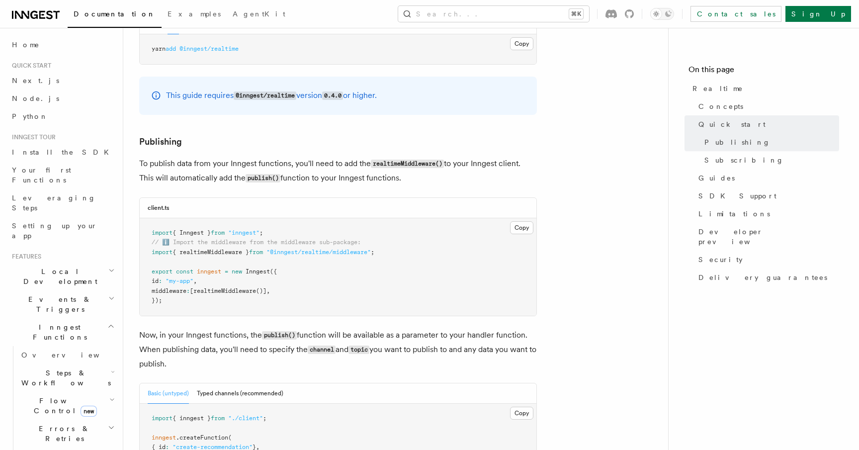  I want to click on a: Leveraging Steps, so click(62, 203).